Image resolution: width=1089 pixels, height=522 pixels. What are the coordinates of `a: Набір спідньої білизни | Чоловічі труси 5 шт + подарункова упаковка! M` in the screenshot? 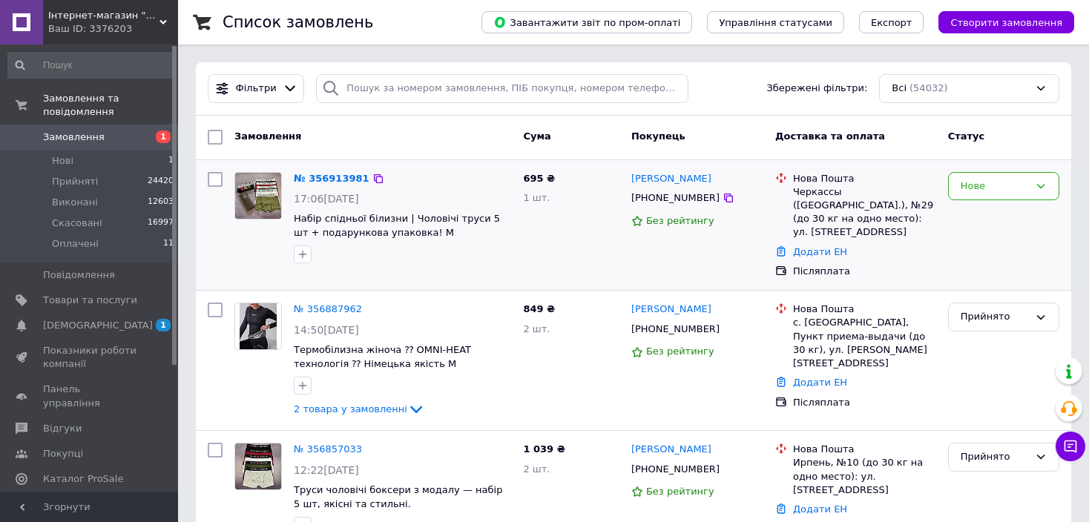 It's located at (397, 225).